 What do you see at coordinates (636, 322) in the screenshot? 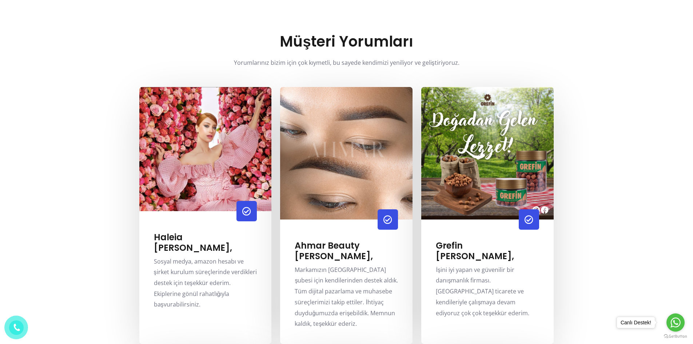
I see `div: Canlı Destek!` at bounding box center [636, 322].